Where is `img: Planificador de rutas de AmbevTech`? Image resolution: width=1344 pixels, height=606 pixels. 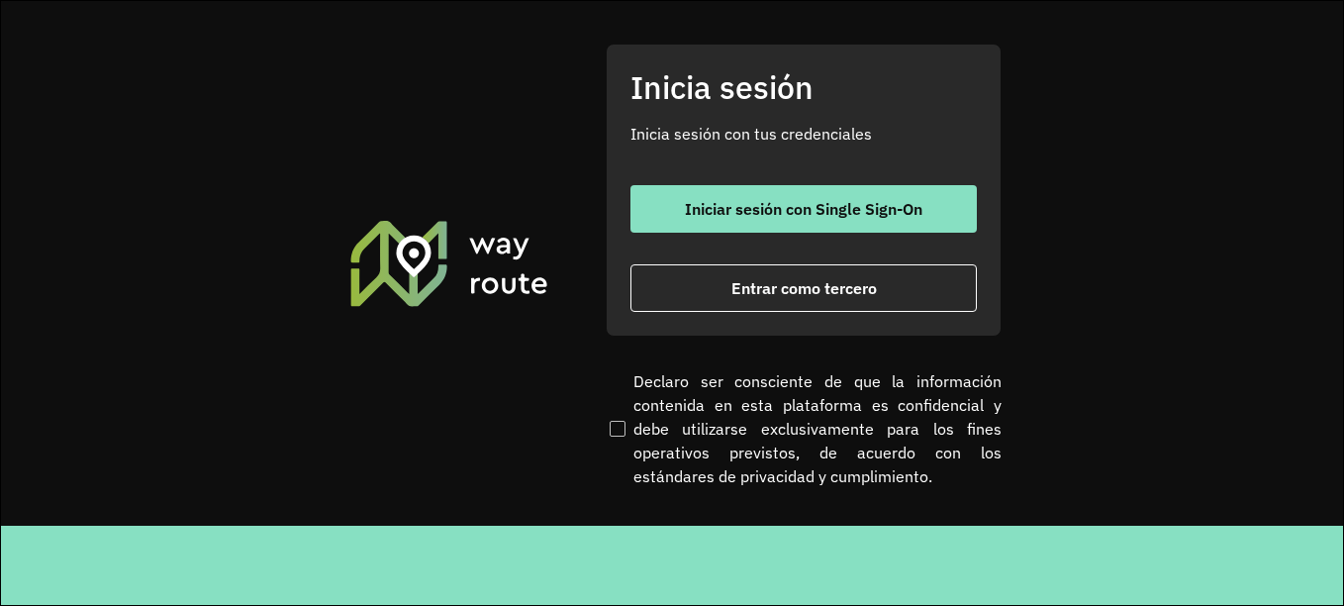 img: Planificador de rutas de AmbevTech is located at coordinates (449, 263).